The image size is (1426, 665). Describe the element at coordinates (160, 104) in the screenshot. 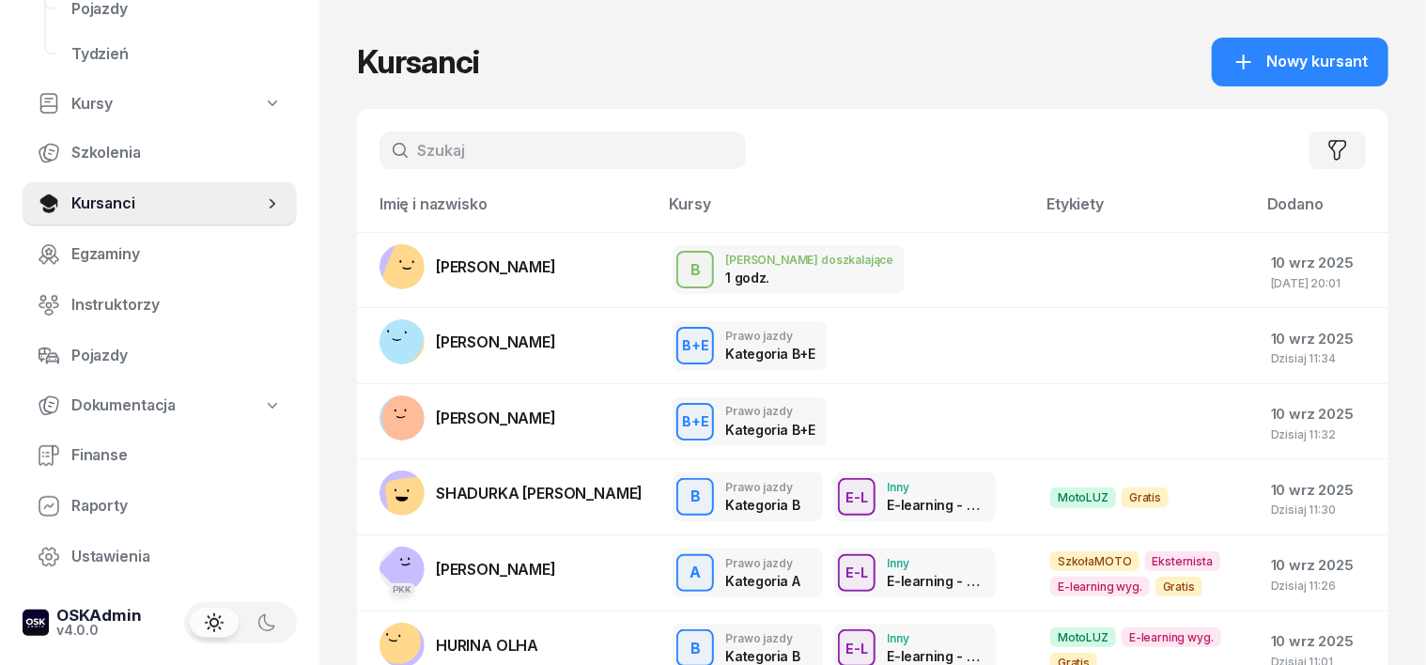

I see `a: Kursy` at that location.